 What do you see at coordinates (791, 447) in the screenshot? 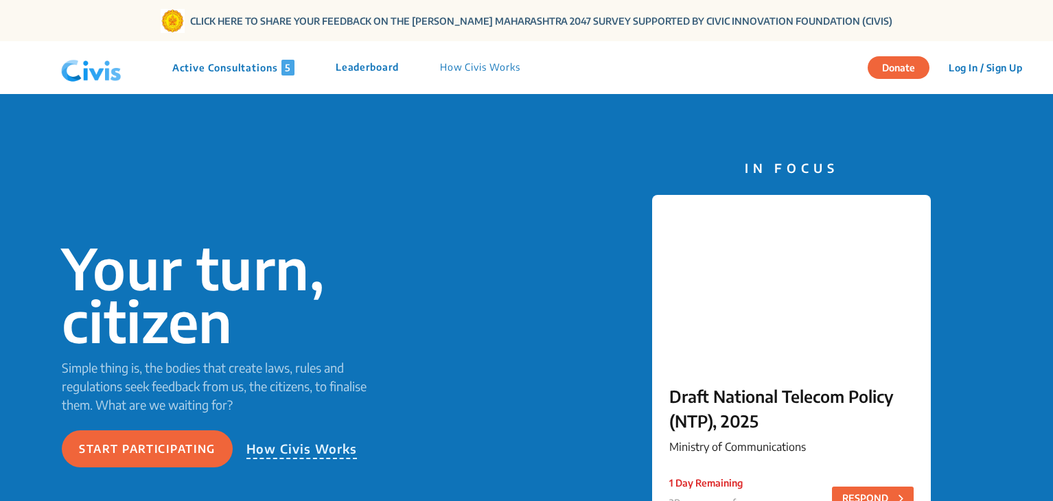
I see `p: Ministry of Communications` at bounding box center [791, 447].